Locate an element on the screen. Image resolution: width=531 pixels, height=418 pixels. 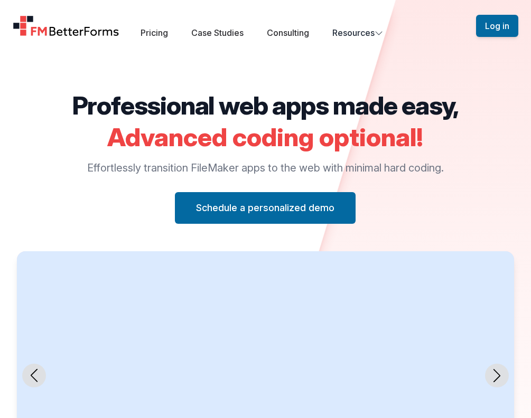
h2: Professional web apps made easy, is located at coordinates (266, 106).